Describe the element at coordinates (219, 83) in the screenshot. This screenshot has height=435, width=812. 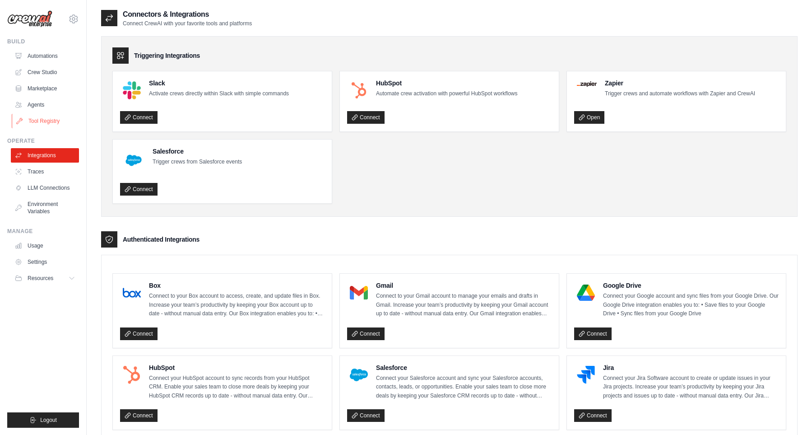
I see `h4: Slack` at that location.